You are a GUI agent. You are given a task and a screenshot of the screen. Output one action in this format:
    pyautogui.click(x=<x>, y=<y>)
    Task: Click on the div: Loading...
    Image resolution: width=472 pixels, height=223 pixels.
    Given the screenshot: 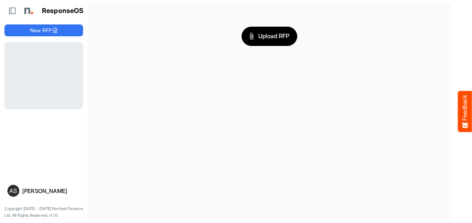 What is the action you would take?
    pyautogui.click(x=44, y=76)
    